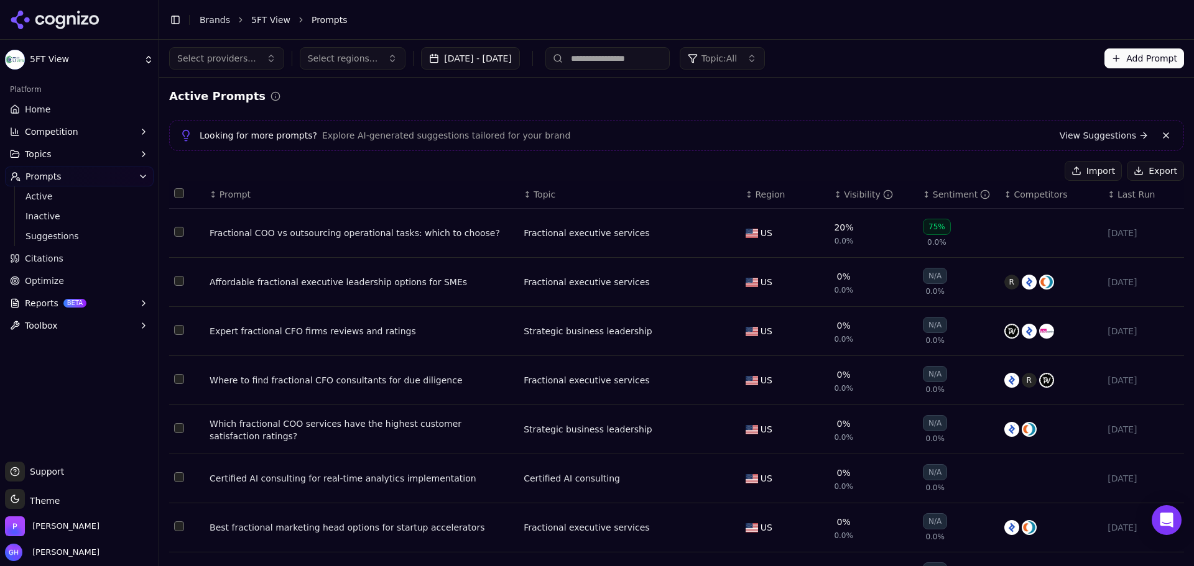 The image size is (1194, 566). Describe the element at coordinates (179, 428) in the screenshot. I see `button: Select row 5` at that location.